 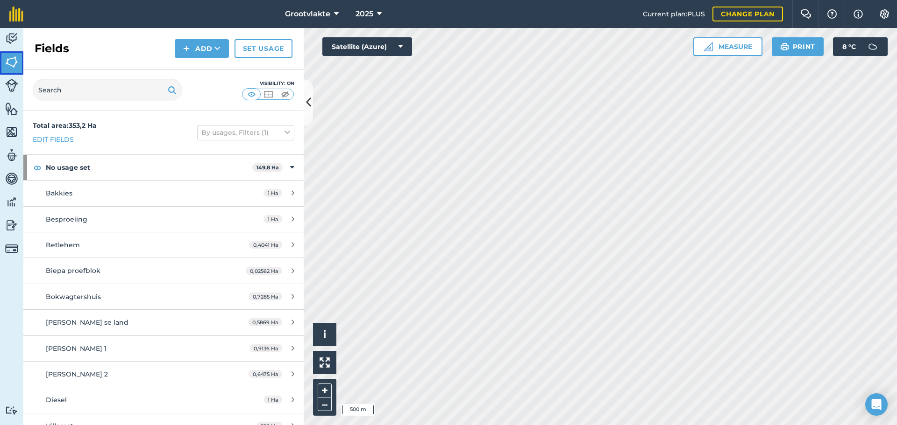 I want to click on span: 0,02562 Ha, so click(x=264, y=271).